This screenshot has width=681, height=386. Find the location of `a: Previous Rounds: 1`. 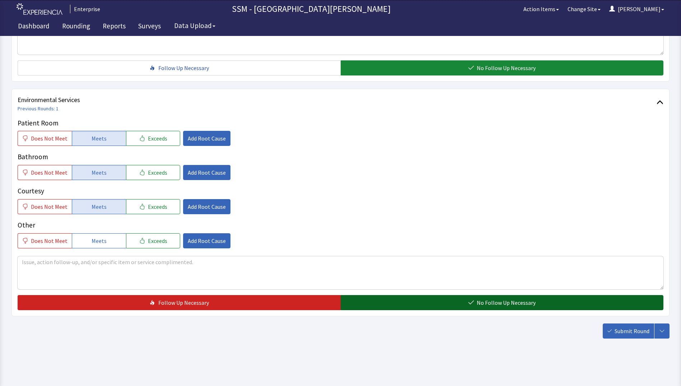

a: Previous Rounds: 1 is located at coordinates (38, 108).